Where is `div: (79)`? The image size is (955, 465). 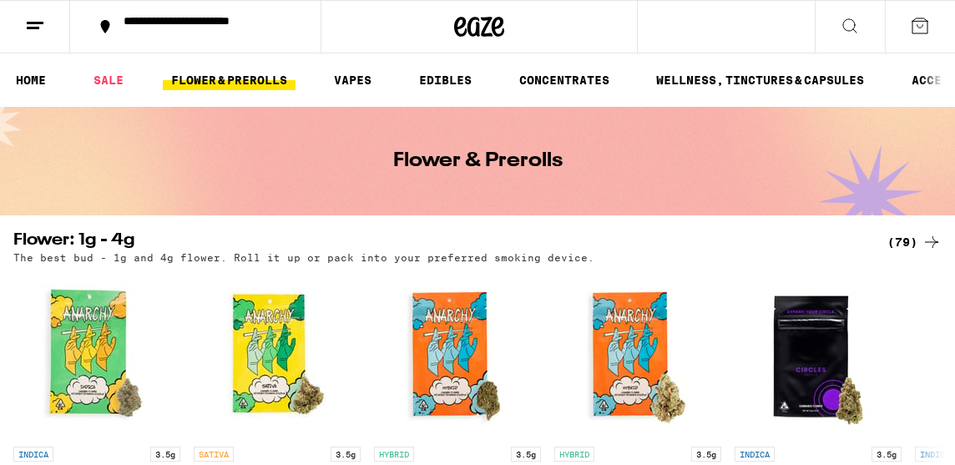
div: (79) is located at coordinates (914, 242).